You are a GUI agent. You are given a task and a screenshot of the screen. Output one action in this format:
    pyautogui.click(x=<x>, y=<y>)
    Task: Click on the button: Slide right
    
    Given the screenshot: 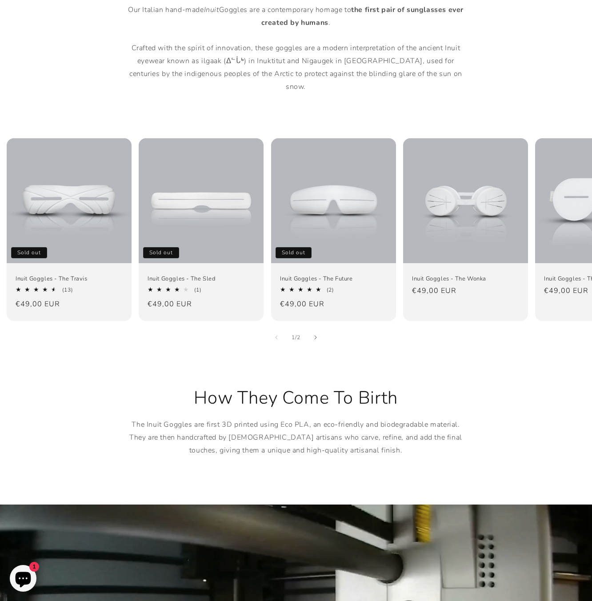 What is the action you would take?
    pyautogui.click(x=315, y=337)
    